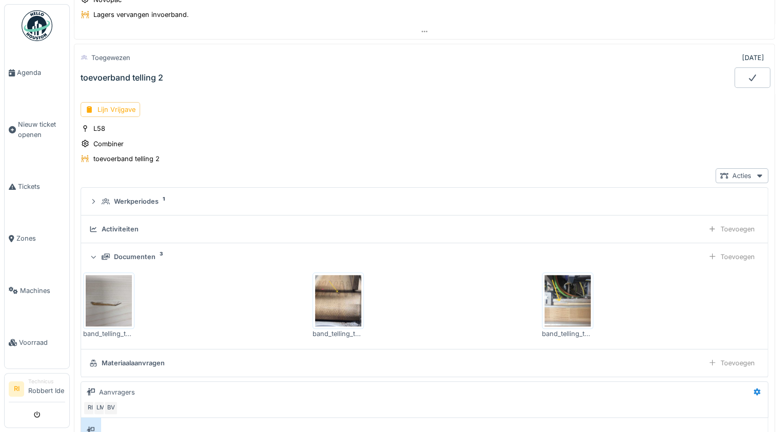 Image resolution: width=779 pixels, height=432 pixels. Describe the element at coordinates (741, 175) in the screenshot. I see `div: Acties` at that location.